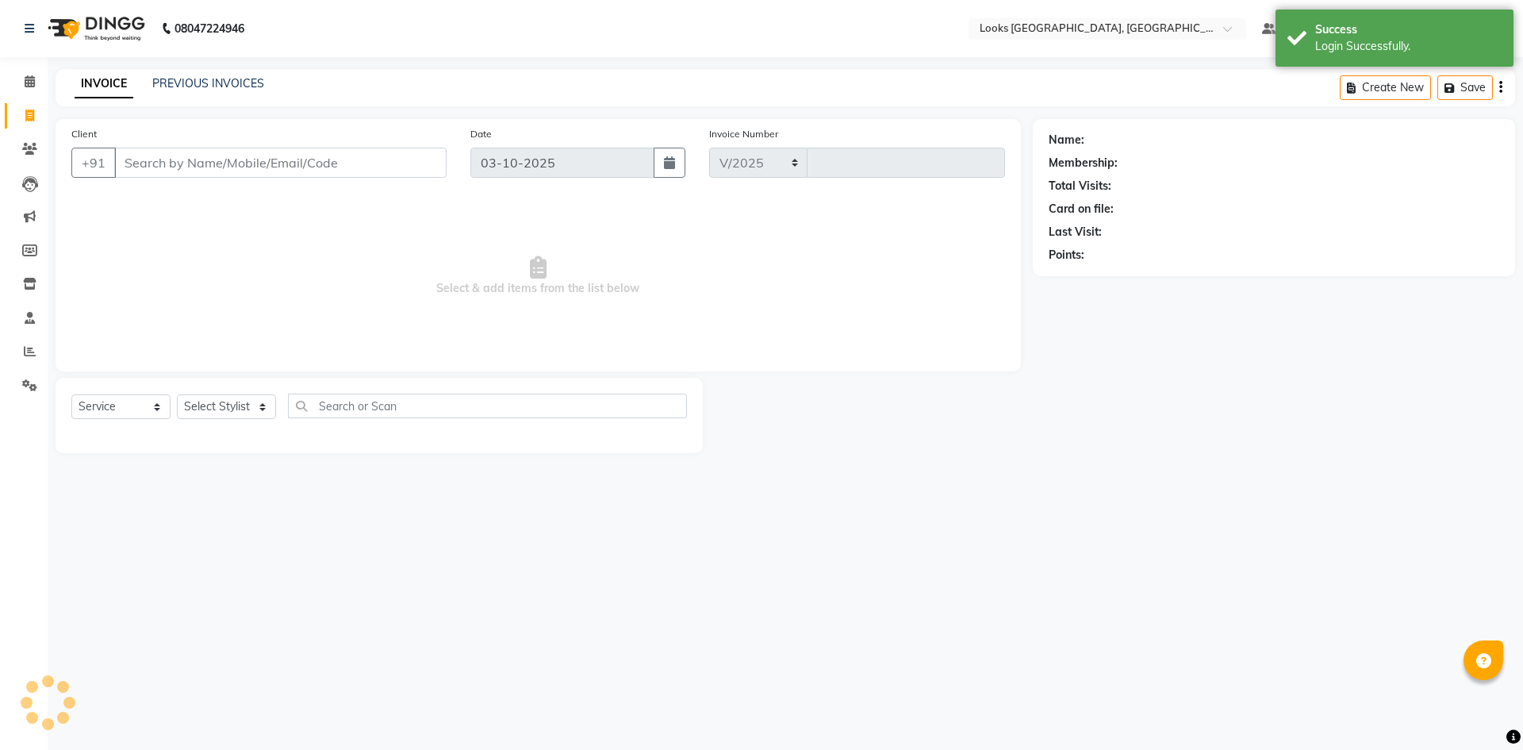 This screenshot has width=1523, height=750. I want to click on div: Success, so click(1408, 29).